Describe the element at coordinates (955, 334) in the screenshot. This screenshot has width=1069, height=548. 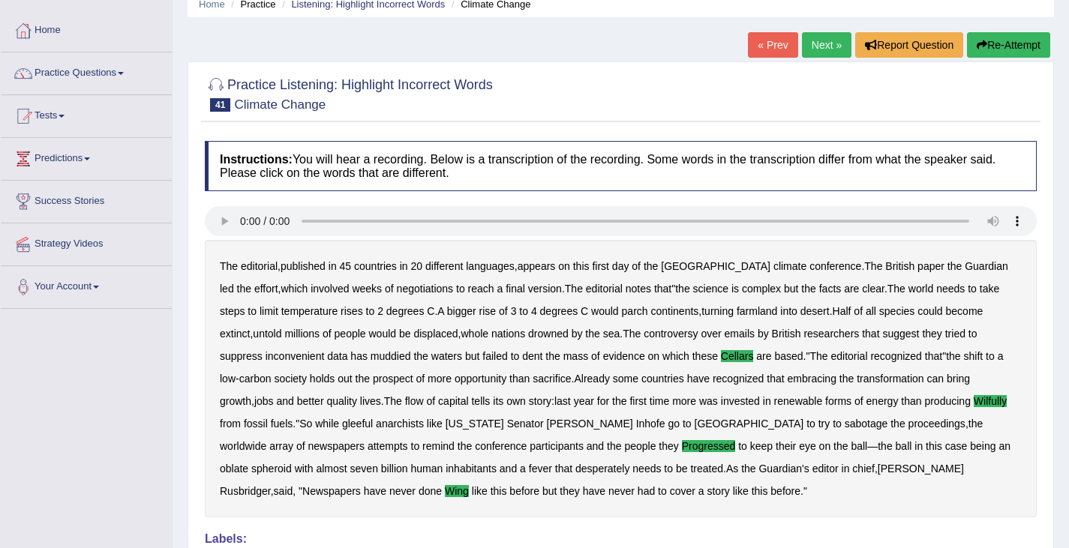
I see `b: tried` at that location.